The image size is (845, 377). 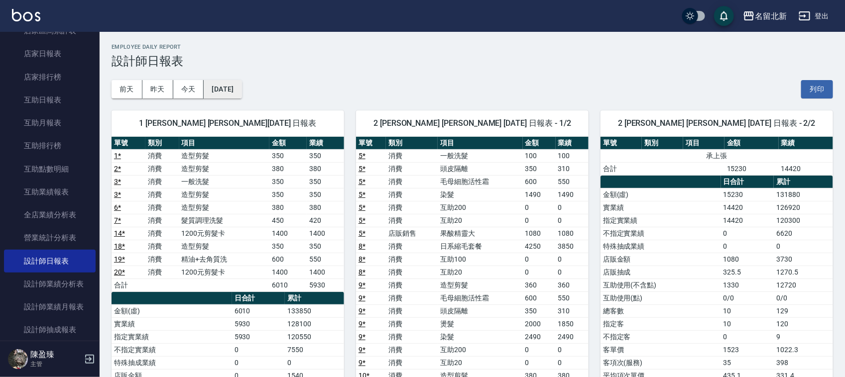 What do you see at coordinates (765, 16) in the screenshot?
I see `button: 名留北新` at bounding box center [765, 16].